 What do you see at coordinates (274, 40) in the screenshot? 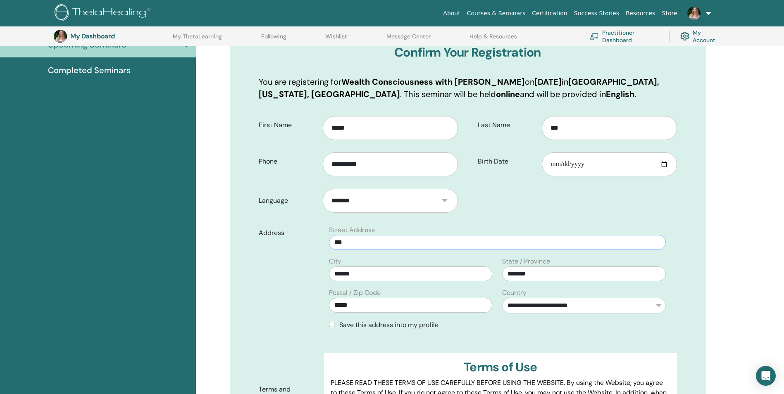
I see `a: Following` at bounding box center [274, 40].